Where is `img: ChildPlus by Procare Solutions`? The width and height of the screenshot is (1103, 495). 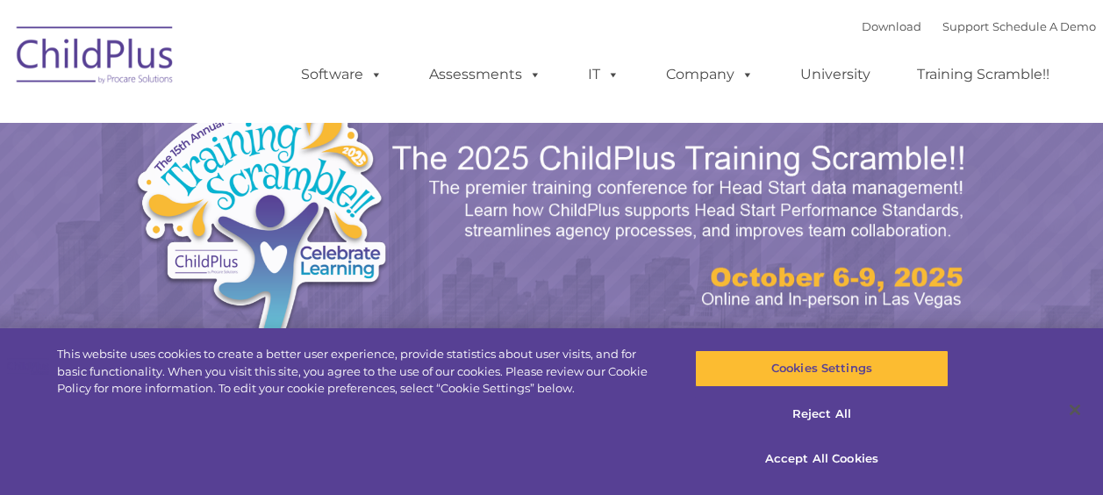 img: ChildPlus by Procare Solutions is located at coordinates (96, 58).